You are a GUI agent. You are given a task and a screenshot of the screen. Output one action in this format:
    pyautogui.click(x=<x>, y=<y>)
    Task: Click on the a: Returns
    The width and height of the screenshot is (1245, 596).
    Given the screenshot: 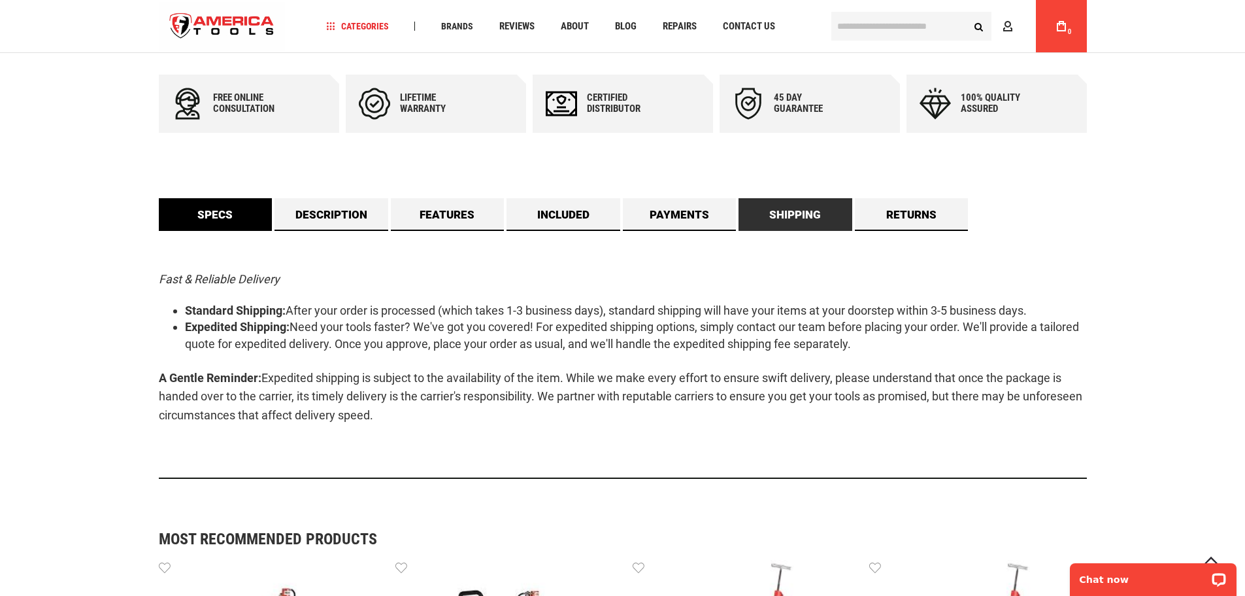 What is the action you would take?
    pyautogui.click(x=912, y=214)
    